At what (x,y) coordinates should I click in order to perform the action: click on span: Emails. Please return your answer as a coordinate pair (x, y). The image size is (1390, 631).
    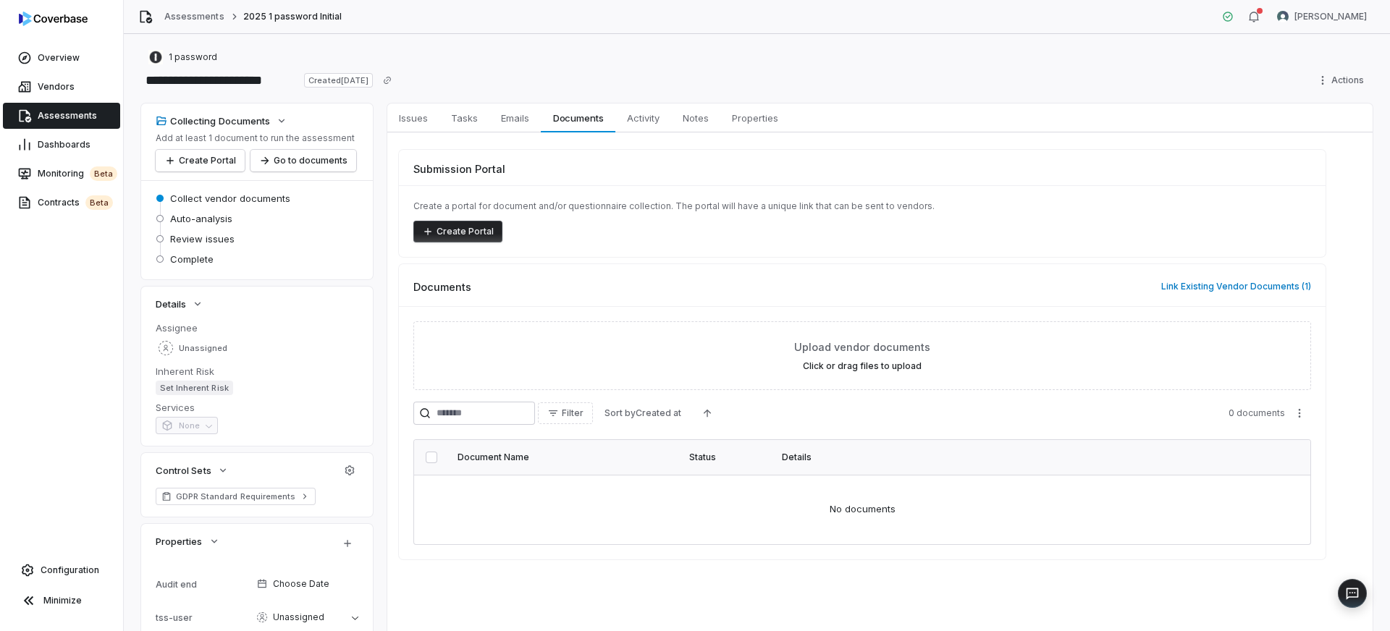
    Looking at the image, I should click on (515, 118).